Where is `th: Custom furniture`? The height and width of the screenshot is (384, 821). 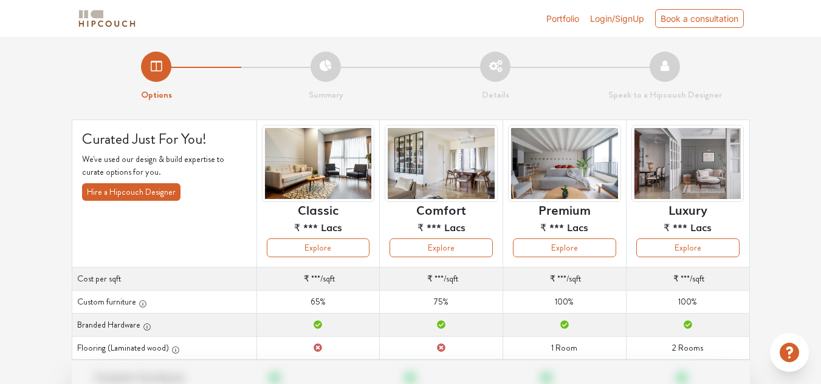
th: Custom furniture is located at coordinates (164, 302).